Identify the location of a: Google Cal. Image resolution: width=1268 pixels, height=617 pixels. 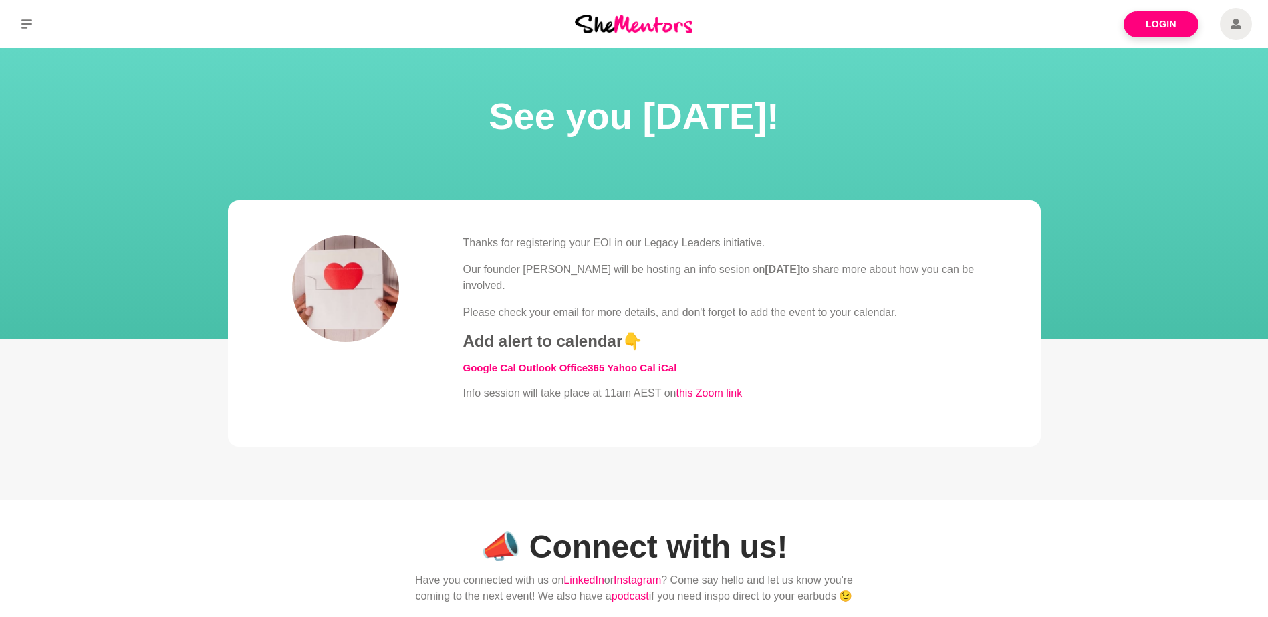
(489, 368).